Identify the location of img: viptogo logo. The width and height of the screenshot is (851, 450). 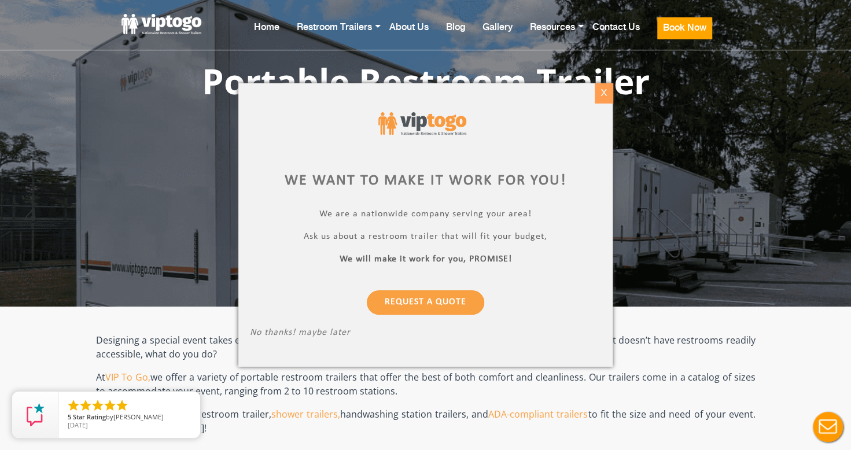
(422, 123).